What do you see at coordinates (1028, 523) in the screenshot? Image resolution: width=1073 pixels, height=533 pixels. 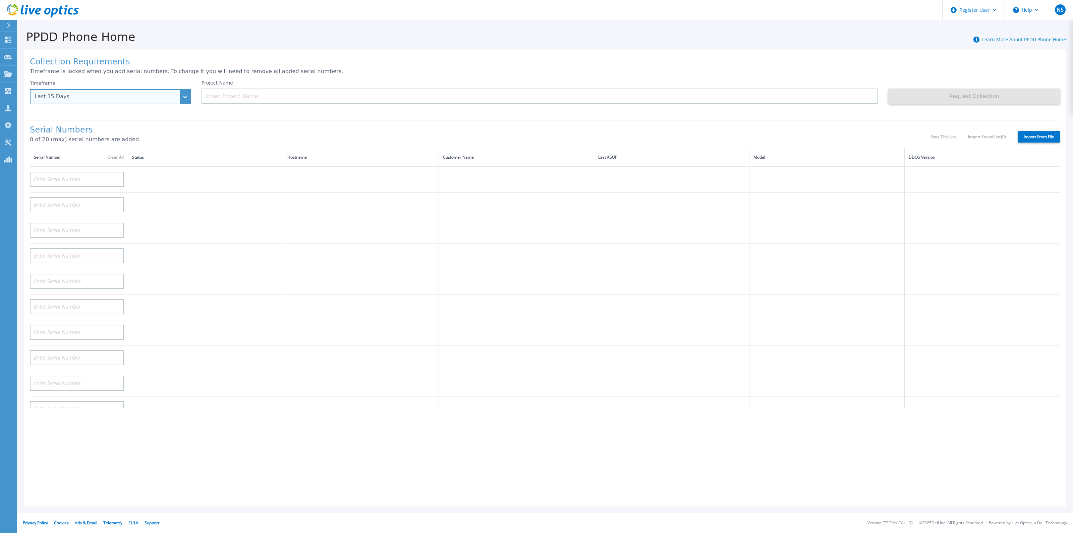 I see `li: Powered by Live Optics, a Dell Technology` at bounding box center [1028, 523].